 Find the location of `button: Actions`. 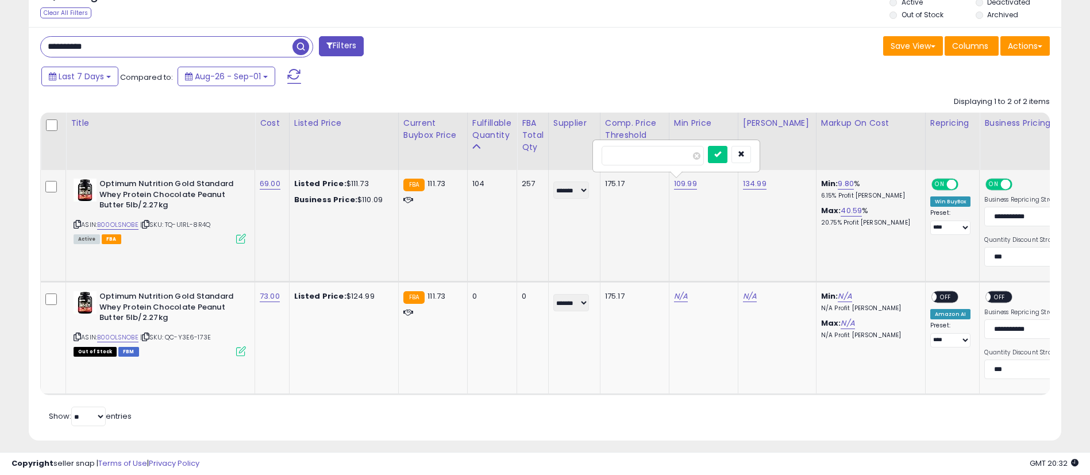

button: Actions is located at coordinates (1025, 46).